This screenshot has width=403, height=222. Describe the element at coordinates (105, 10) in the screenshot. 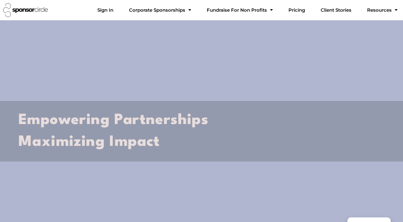

I see `a: Sign In` at that location.